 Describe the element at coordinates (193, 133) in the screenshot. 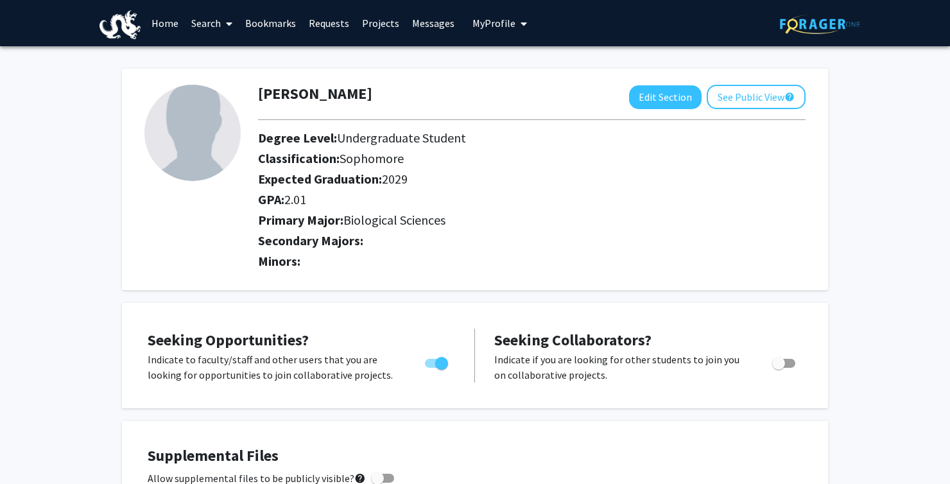

I see `img: Profile Picture` at that location.